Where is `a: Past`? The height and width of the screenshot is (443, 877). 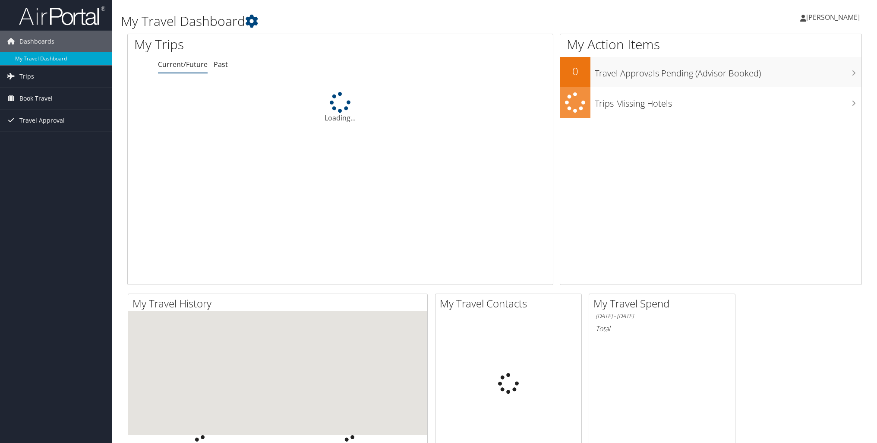
a: Past is located at coordinates (221, 64).